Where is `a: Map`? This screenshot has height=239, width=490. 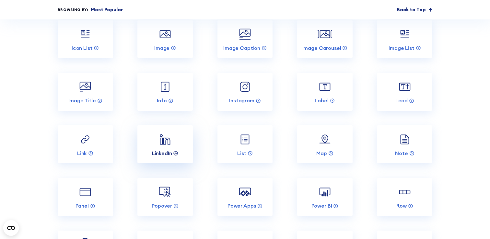 a: Map is located at coordinates (325, 144).